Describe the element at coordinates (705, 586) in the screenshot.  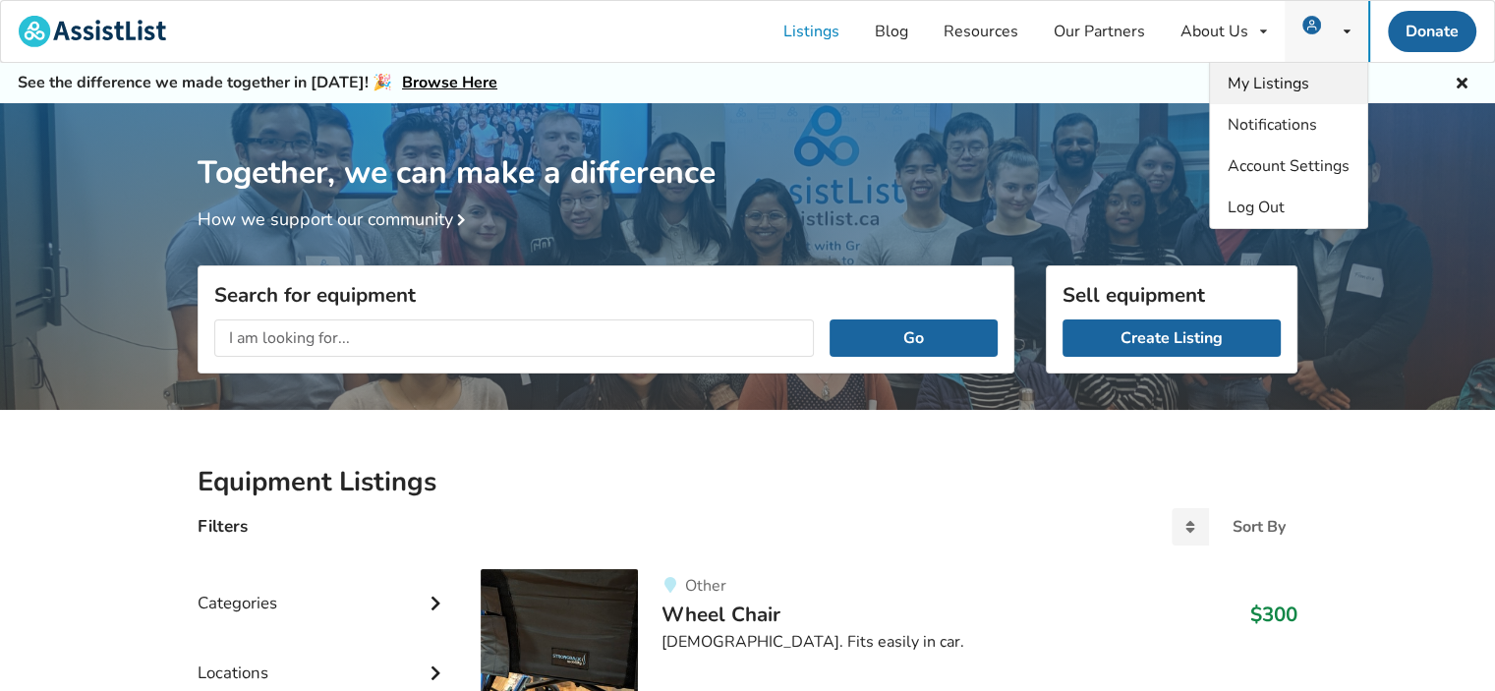
I see `span: Other` at that location.